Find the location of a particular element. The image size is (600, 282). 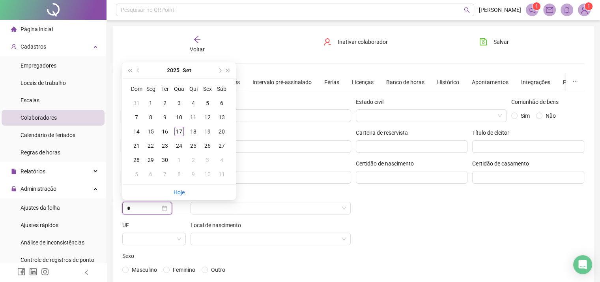

td: 2025-09-29 is located at coordinates (151, 160).